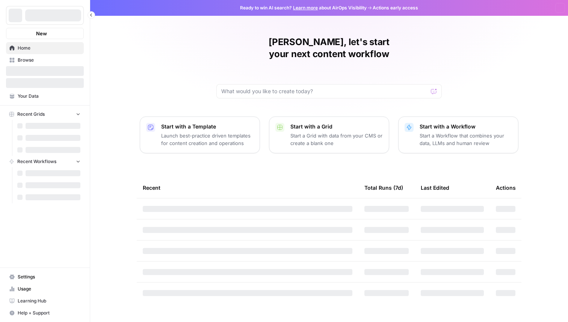 This screenshot has height=322, width=568. Describe the element at coordinates (200, 135) in the screenshot. I see `button: Start with a TemplateLaunch best-practice driven templates for content creation and operations` at that location.